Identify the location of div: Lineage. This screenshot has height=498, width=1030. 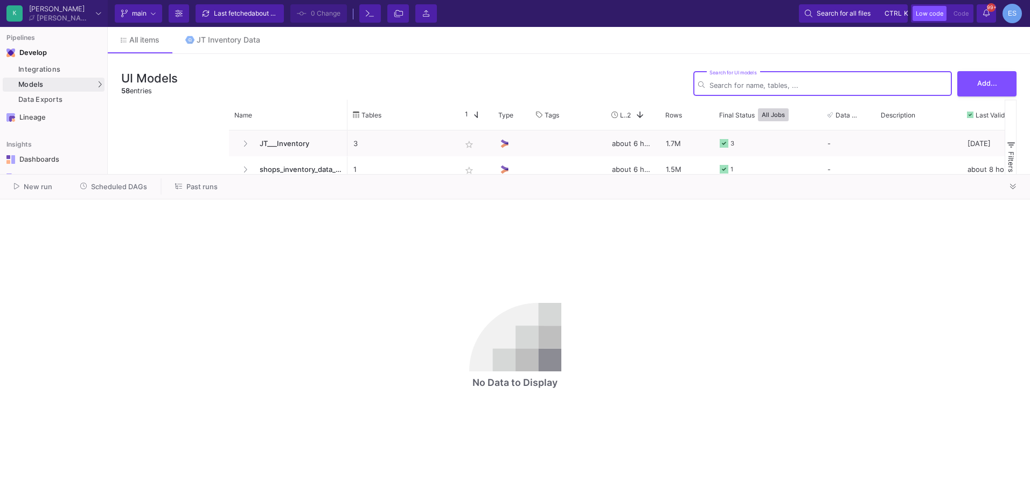
(54, 117).